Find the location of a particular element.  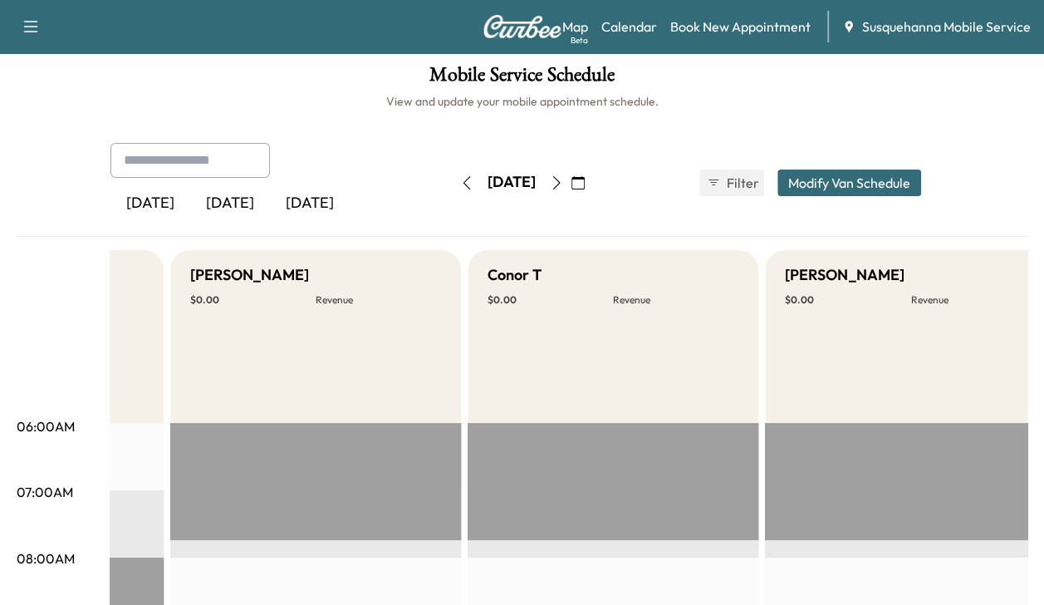

h1: Mobile Service Schedule is located at coordinates (522, 79).